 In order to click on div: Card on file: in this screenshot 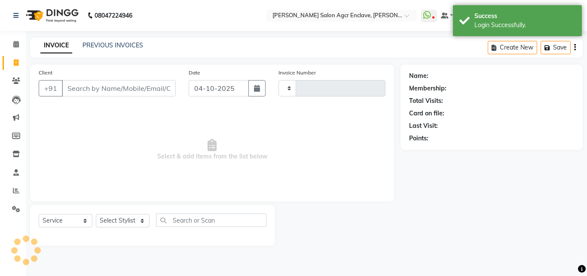, I will do `click(427, 113)`.